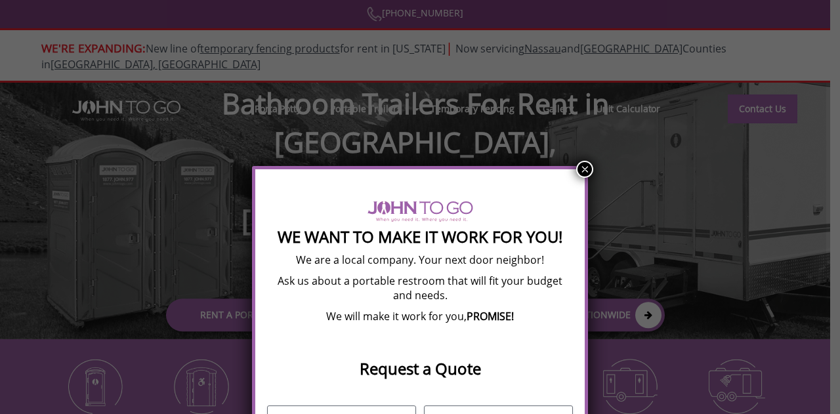 The width and height of the screenshot is (840, 414). Describe the element at coordinates (490, 316) in the screenshot. I see `b: PROMISE!` at that location.